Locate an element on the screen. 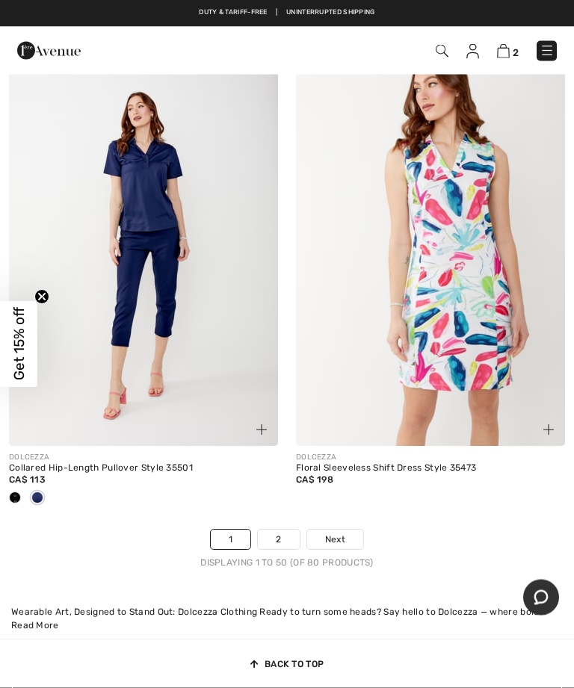 This screenshot has width=574, height=688. a: Next is located at coordinates (335, 540).